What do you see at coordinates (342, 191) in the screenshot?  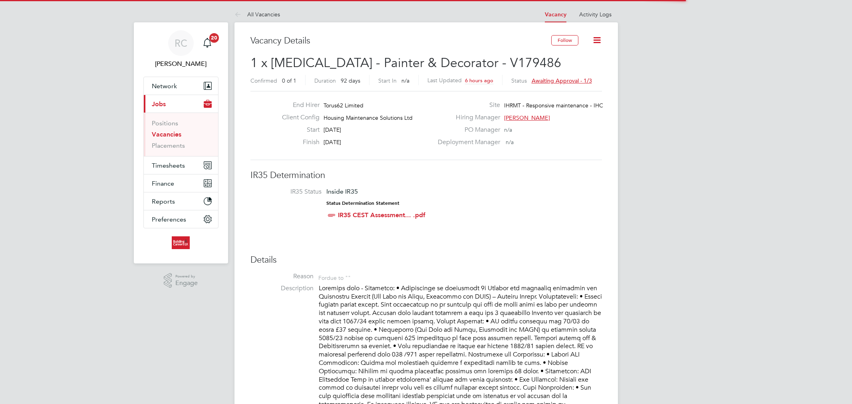 I see `span: Inside IR35` at bounding box center [342, 191].